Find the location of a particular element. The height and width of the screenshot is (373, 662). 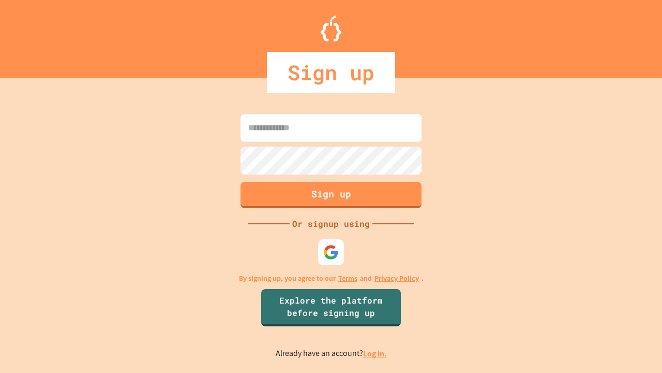

a: Privacy Policy is located at coordinates (397, 278).